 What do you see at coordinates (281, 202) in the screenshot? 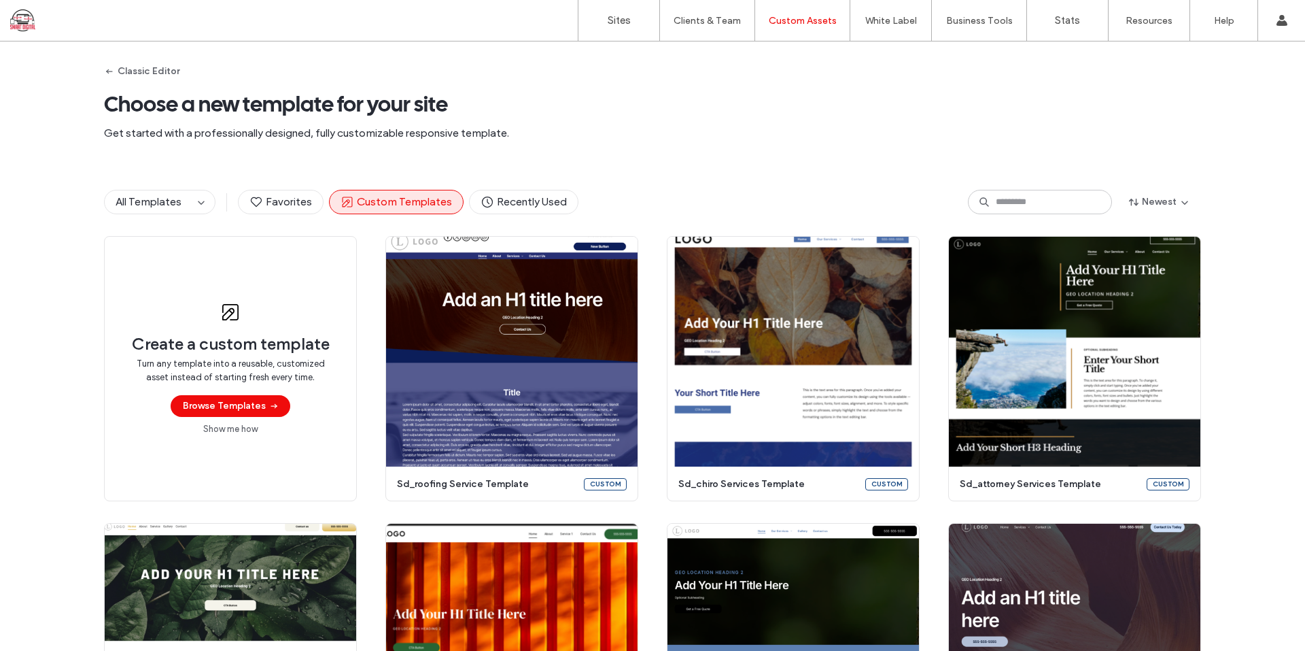
I see `button: Favorites` at bounding box center [281, 202].